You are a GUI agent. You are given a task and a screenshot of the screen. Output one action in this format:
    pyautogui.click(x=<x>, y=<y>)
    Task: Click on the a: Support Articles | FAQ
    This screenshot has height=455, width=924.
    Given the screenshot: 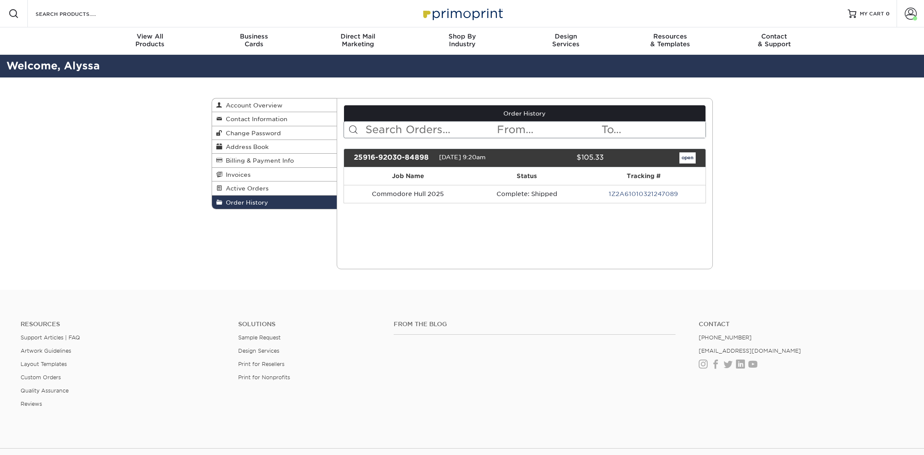 What is the action you would take?
    pyautogui.click(x=50, y=338)
    